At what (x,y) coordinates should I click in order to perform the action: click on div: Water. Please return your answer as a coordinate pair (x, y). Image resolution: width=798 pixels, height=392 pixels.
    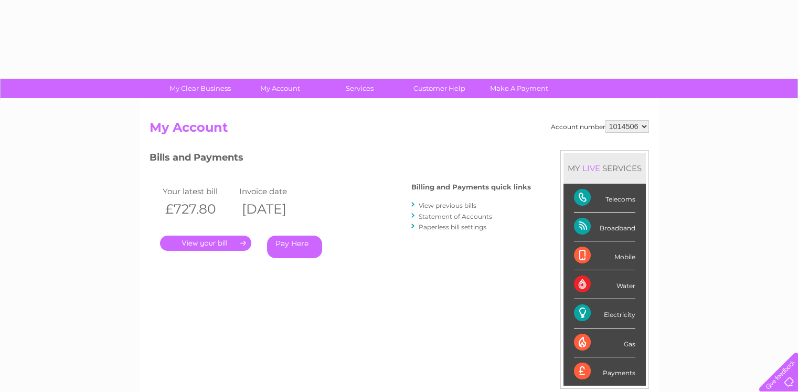
    Looking at the image, I should click on (604, 284).